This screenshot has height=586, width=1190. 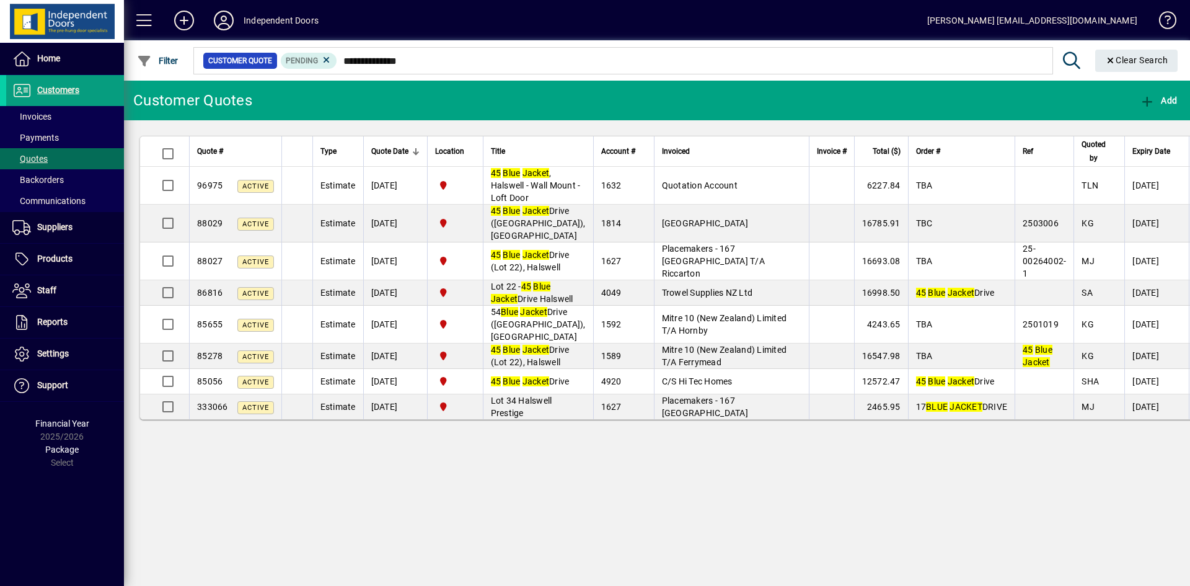 What do you see at coordinates (530, 381) in the screenshot?
I see `span: Drive` at bounding box center [530, 381].